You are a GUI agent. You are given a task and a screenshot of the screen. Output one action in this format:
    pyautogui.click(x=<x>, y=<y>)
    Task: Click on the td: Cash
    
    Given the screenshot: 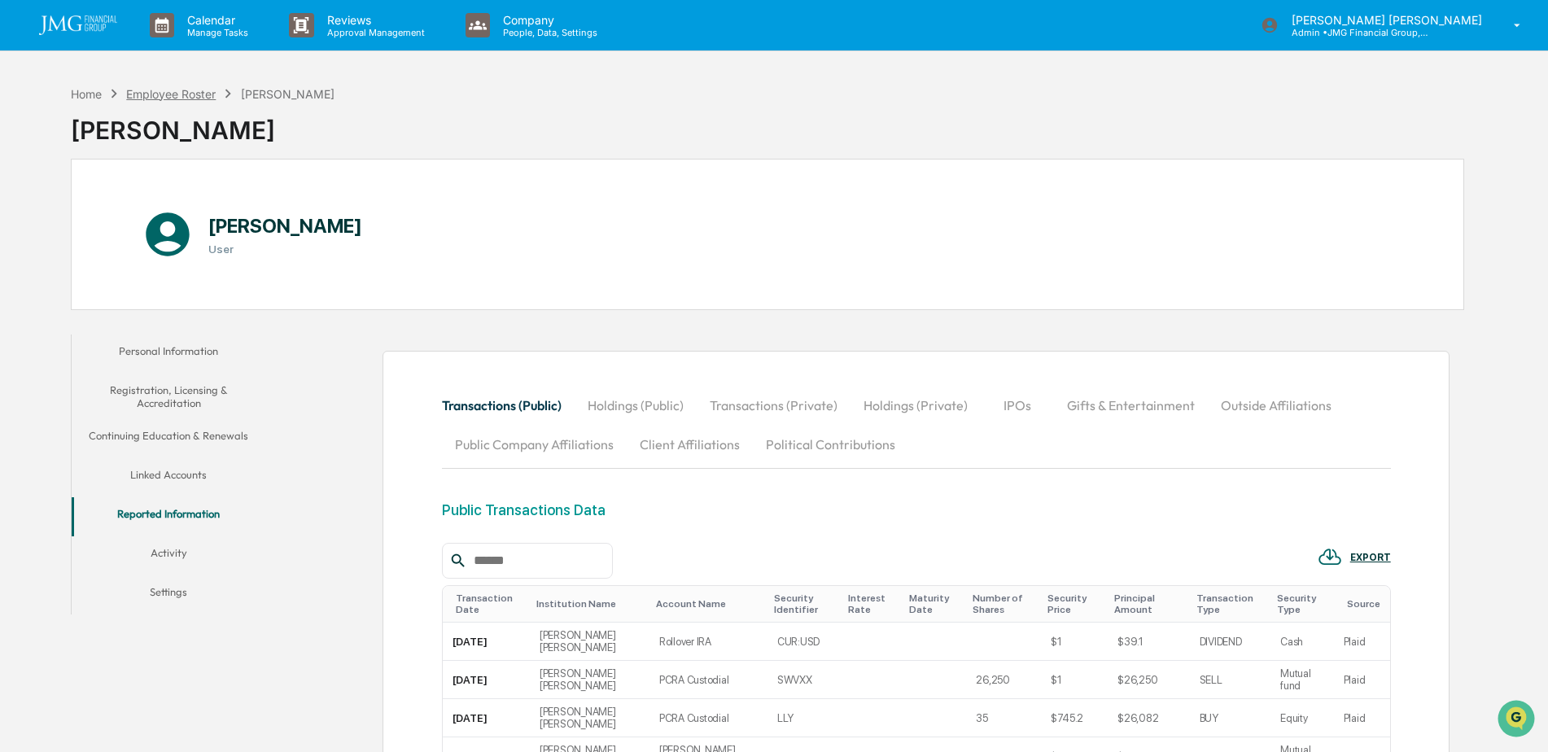 What is the action you would take?
    pyautogui.click(x=1302, y=641)
    